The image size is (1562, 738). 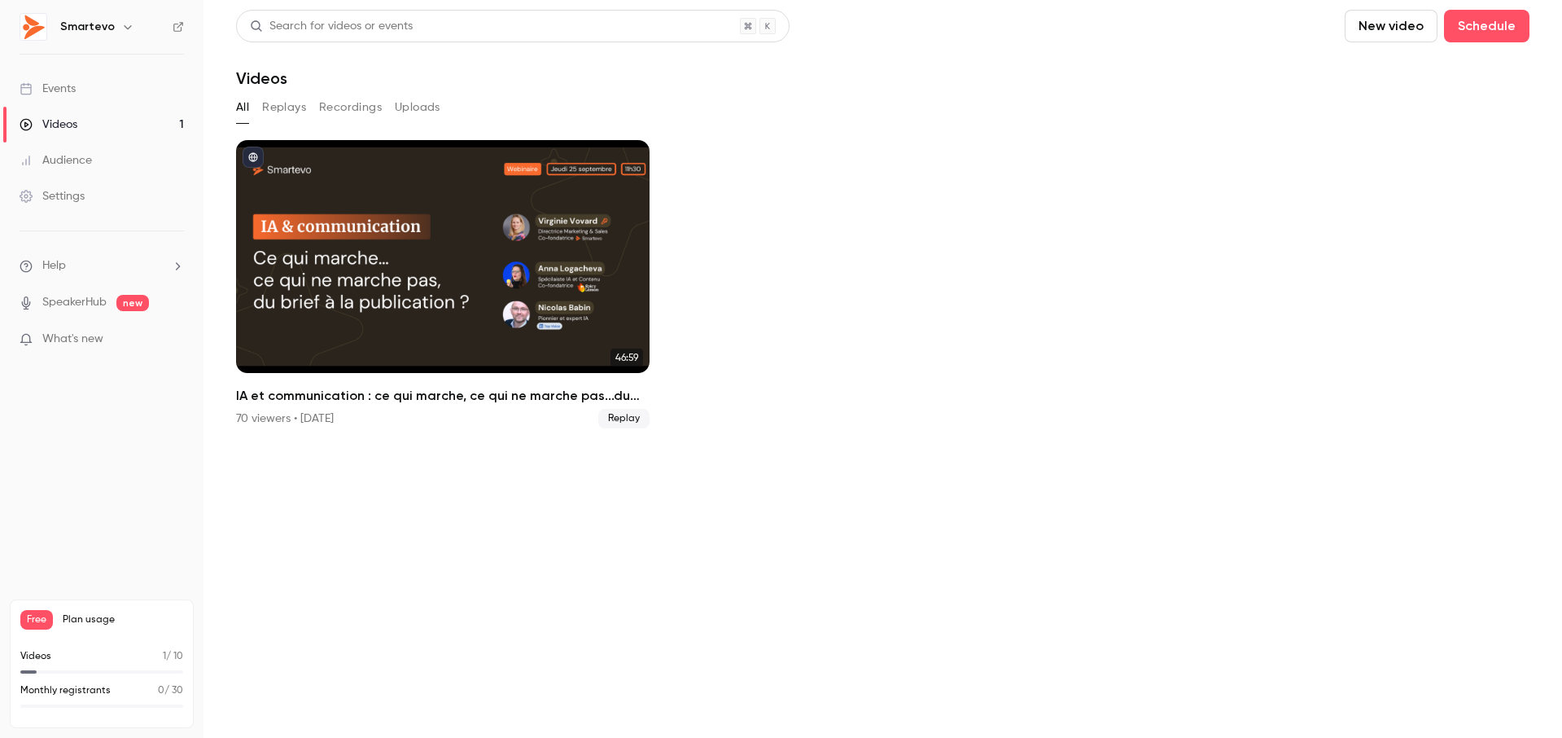 I want to click on a: 46:59IA et communication : ce qui marche, ce qui ne marche pas...du brief à la publication ?70 vi..., so click(x=443, y=284).